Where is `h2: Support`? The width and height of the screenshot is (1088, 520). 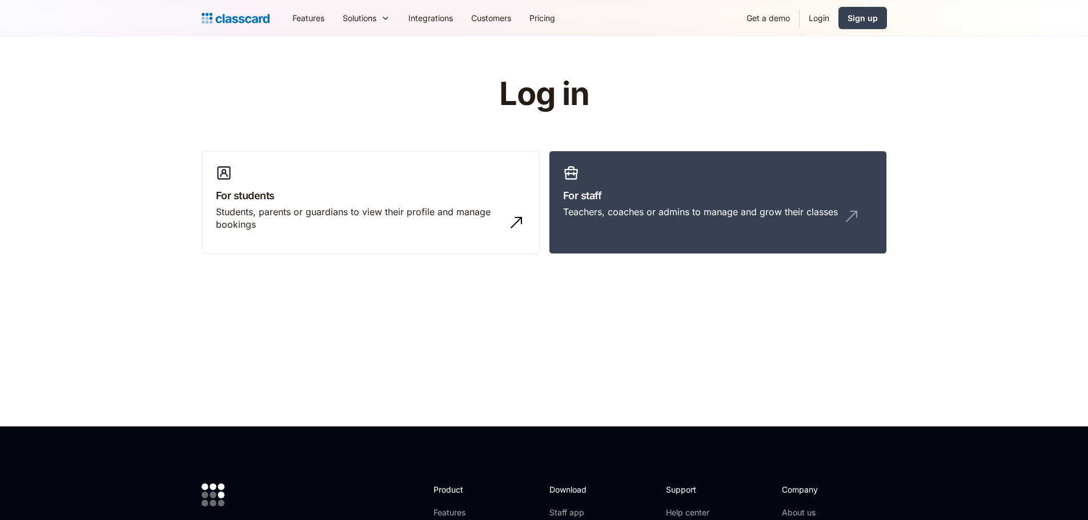
h2: Support is located at coordinates (688, 489).